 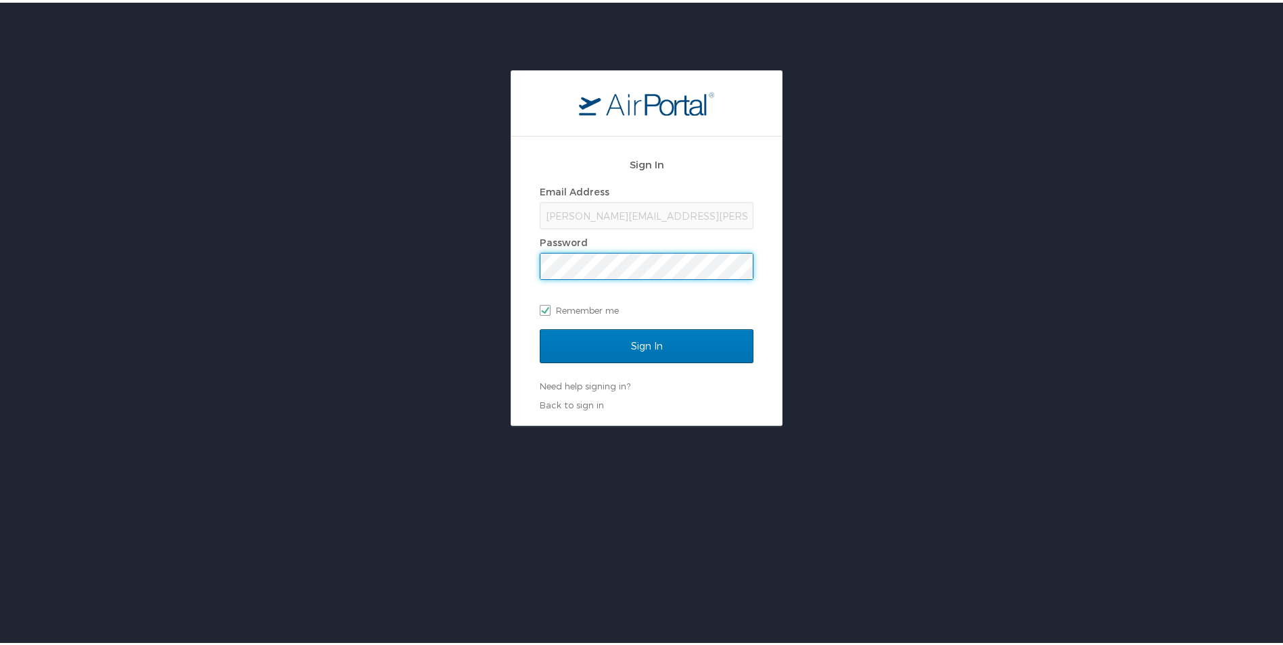 What do you see at coordinates (646, 162) in the screenshot?
I see `h2: Sign In` at bounding box center [646, 162].